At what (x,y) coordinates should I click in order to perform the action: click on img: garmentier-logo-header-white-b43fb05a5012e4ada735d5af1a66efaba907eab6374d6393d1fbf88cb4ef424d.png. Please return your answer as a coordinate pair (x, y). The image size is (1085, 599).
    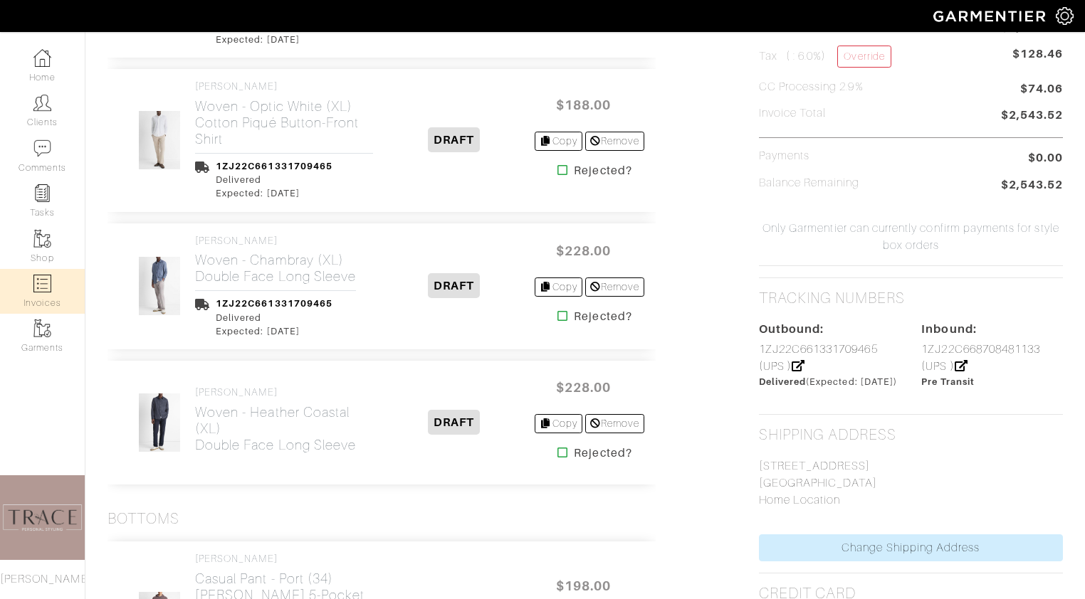
    Looking at the image, I should click on (991, 16).